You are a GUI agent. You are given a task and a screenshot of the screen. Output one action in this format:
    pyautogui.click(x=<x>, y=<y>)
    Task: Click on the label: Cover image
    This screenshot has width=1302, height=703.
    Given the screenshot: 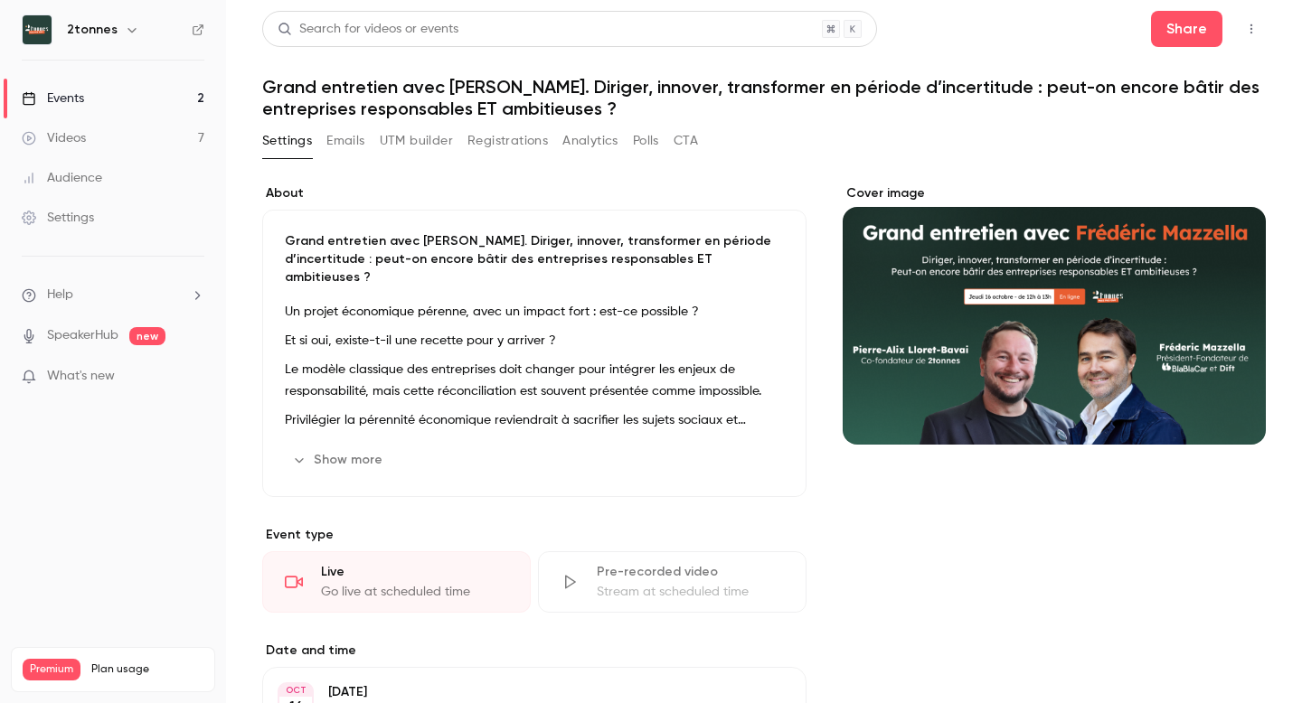 What is the action you would take?
    pyautogui.click(x=1054, y=193)
    